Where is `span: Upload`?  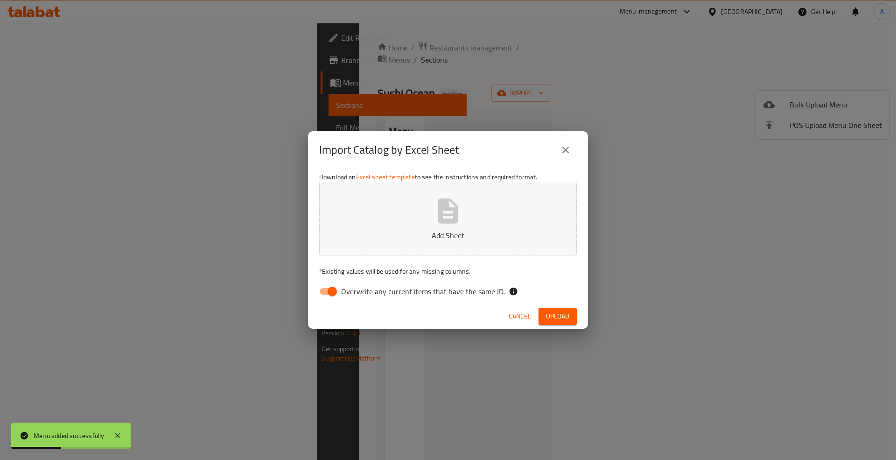 span: Upload is located at coordinates (558, 316).